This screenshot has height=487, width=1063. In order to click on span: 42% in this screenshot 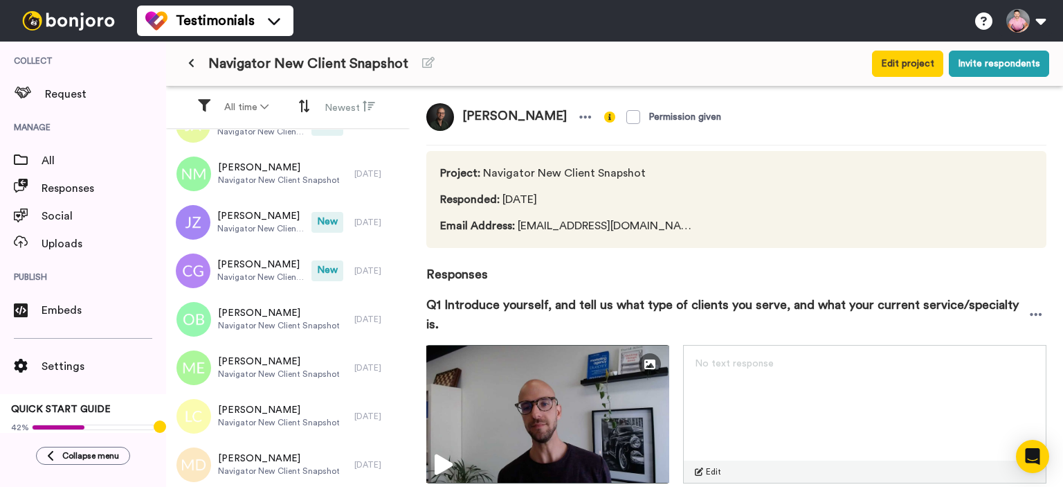, I will do `click(20, 427)`.